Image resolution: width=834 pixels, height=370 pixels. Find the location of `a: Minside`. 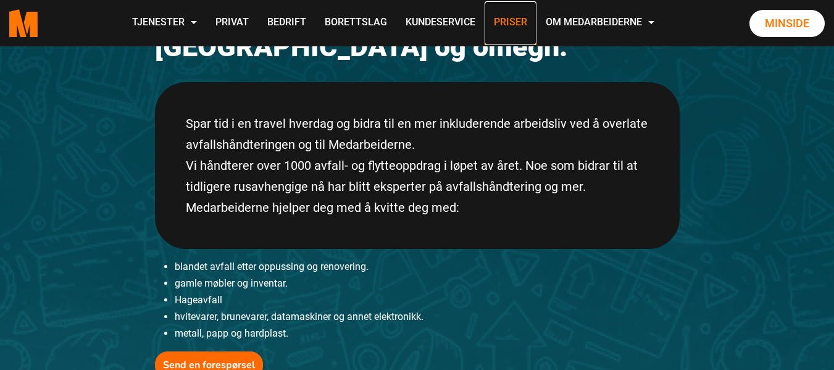

a: Minside is located at coordinates (787, 23).